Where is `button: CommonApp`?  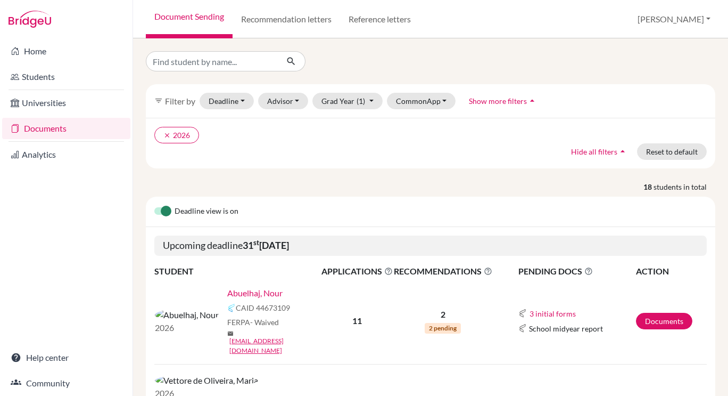 button: CommonApp is located at coordinates (422, 101).